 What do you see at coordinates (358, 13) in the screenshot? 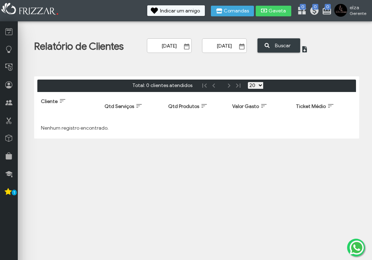
I see `span: Gerente` at bounding box center [358, 13].